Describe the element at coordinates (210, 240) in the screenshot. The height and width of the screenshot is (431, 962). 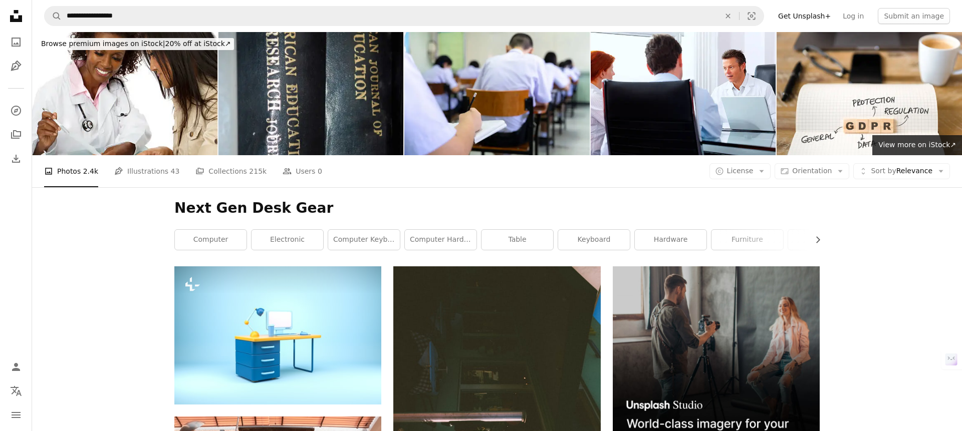
I see `a: computer` at that location.